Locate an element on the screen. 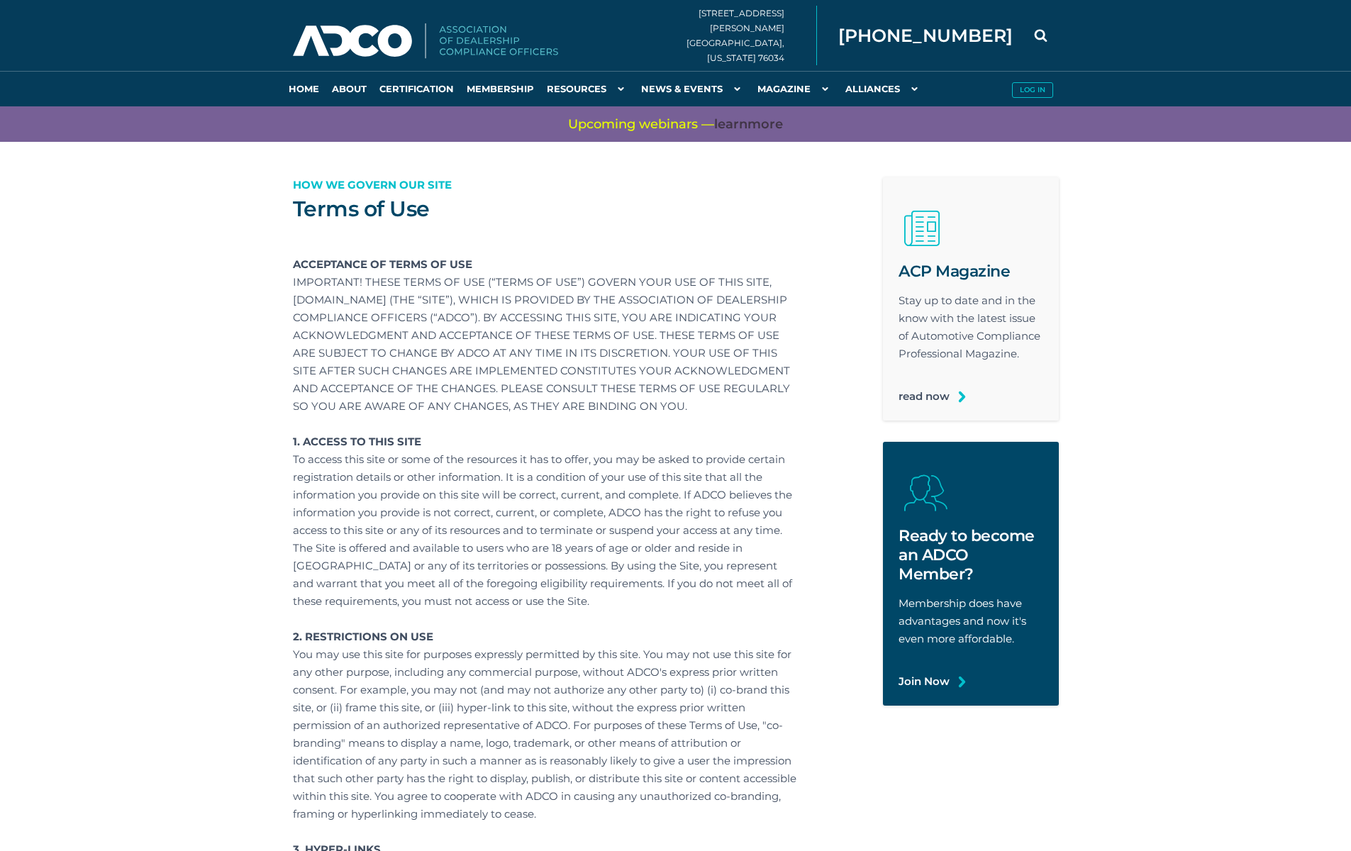 The image size is (1351, 851). a: News & Events is located at coordinates (693, 89).